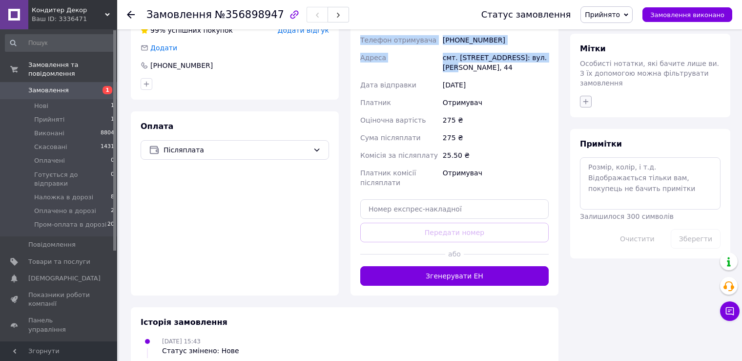  I want to click on button: Чат з покупцем, so click(730, 311).